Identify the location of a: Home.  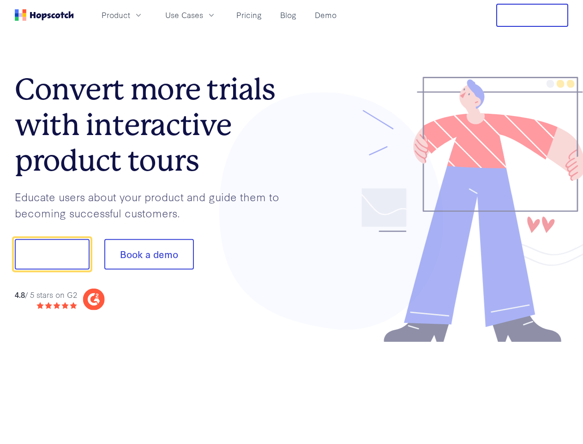
(44, 15).